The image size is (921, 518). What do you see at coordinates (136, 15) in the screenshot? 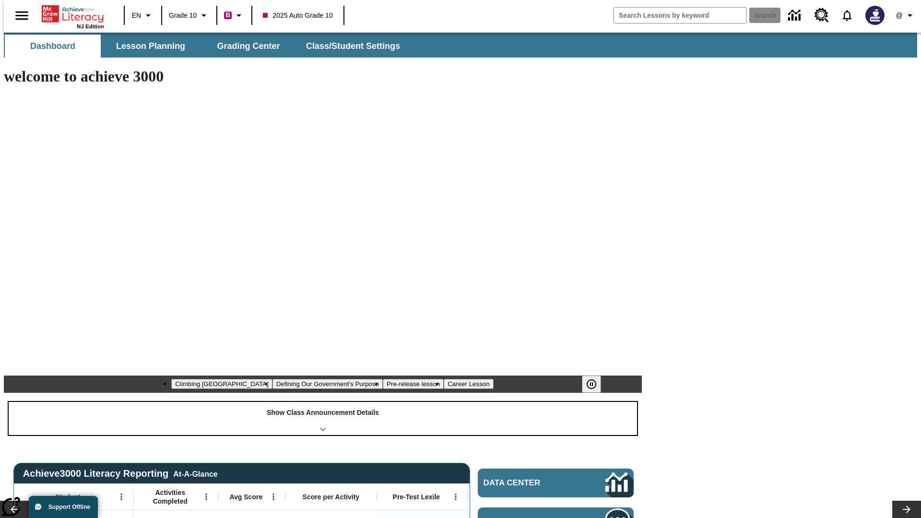
I see `span: EN` at bounding box center [136, 15].